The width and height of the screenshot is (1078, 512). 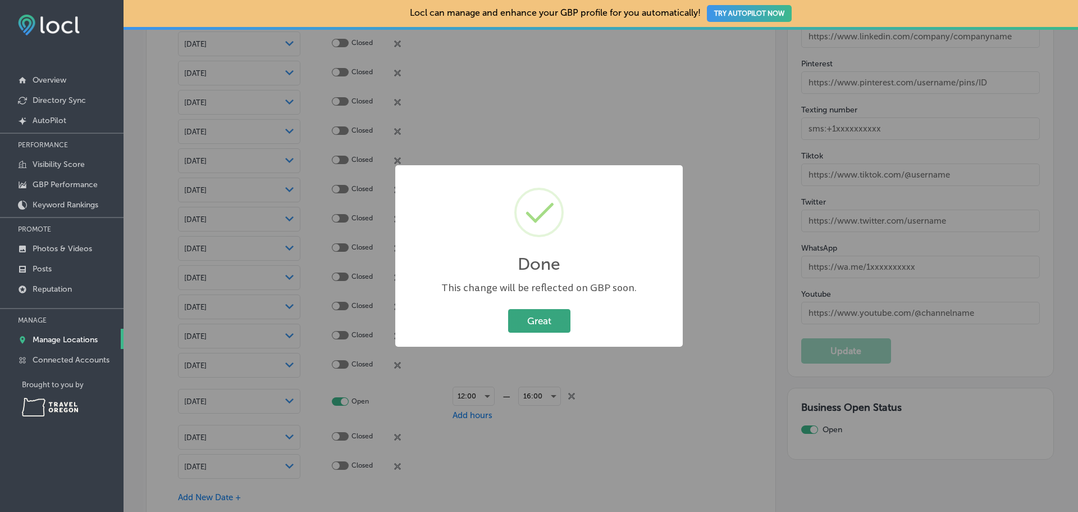 I want to click on p: Manage Locations, so click(x=65, y=339).